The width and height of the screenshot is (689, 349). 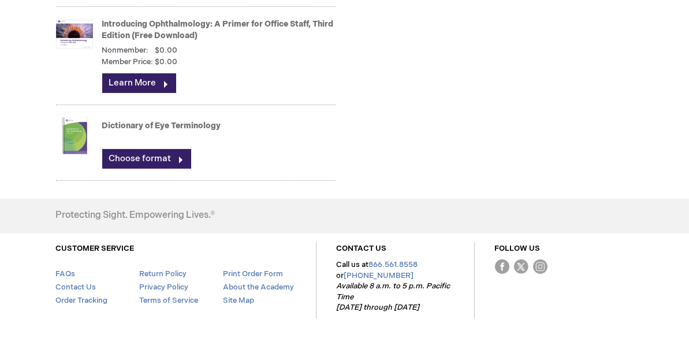 I want to click on img: Dictionary of Eye Terminology, so click(x=75, y=136).